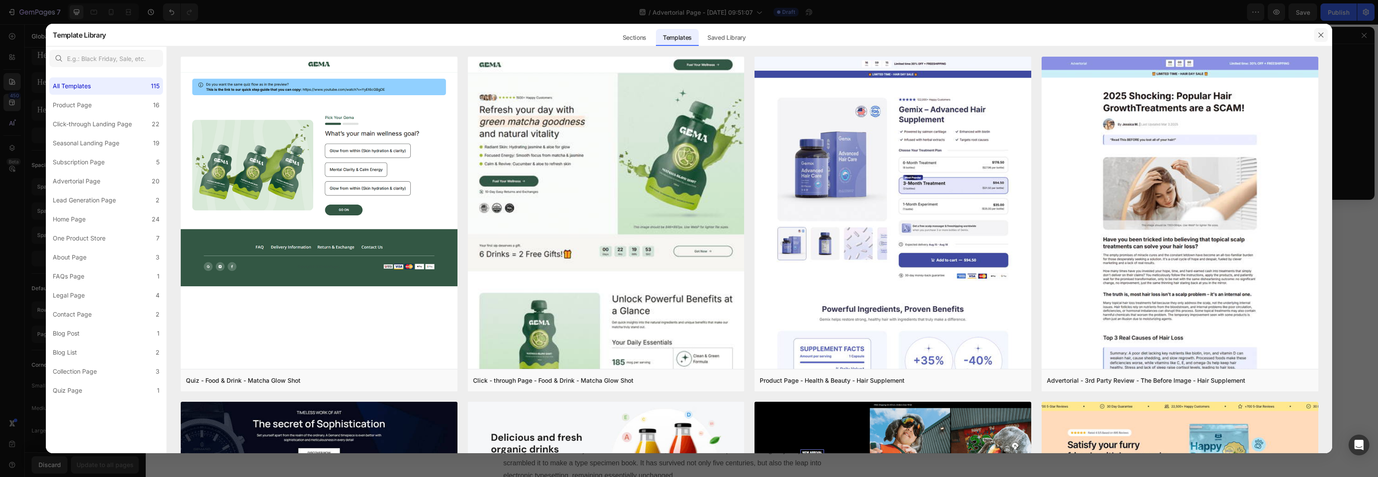 Image resolution: width=1378 pixels, height=477 pixels. I want to click on img: Alt Image, so click(632, 180).